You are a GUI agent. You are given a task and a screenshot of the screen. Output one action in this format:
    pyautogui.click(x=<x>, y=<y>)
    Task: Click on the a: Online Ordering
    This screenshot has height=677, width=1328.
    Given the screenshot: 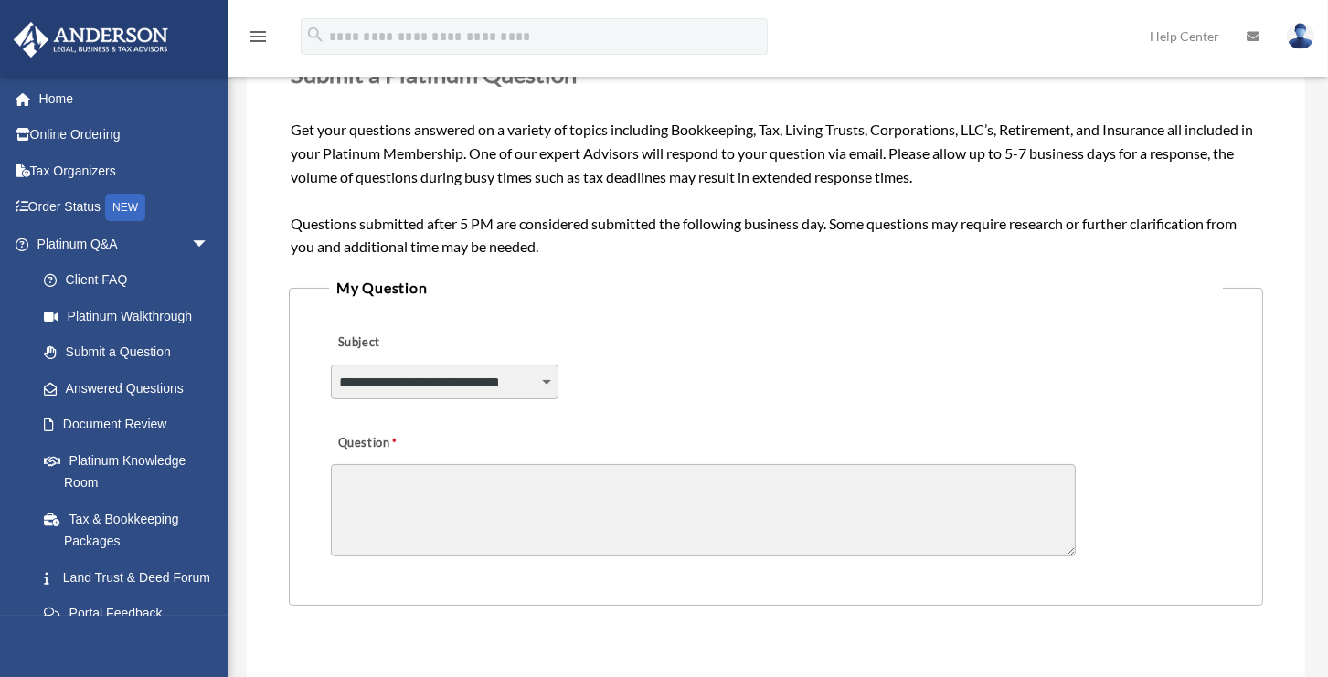 What is the action you would take?
    pyautogui.click(x=124, y=135)
    